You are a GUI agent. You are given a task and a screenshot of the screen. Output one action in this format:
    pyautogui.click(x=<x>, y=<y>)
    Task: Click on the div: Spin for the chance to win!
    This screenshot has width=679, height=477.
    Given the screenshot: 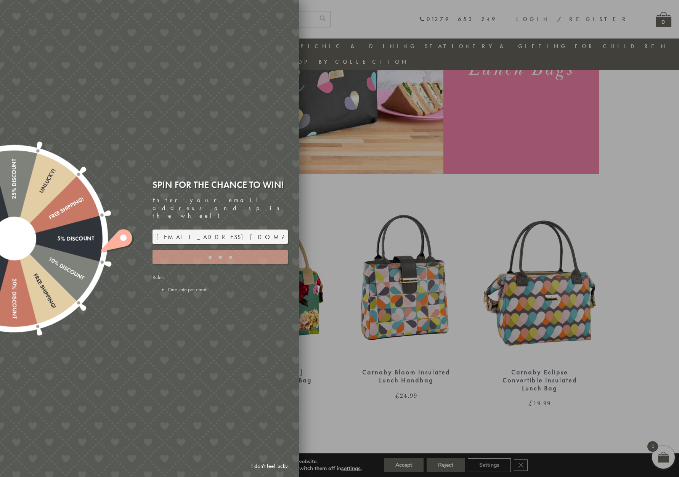 What is the action you would take?
    pyautogui.click(x=220, y=185)
    